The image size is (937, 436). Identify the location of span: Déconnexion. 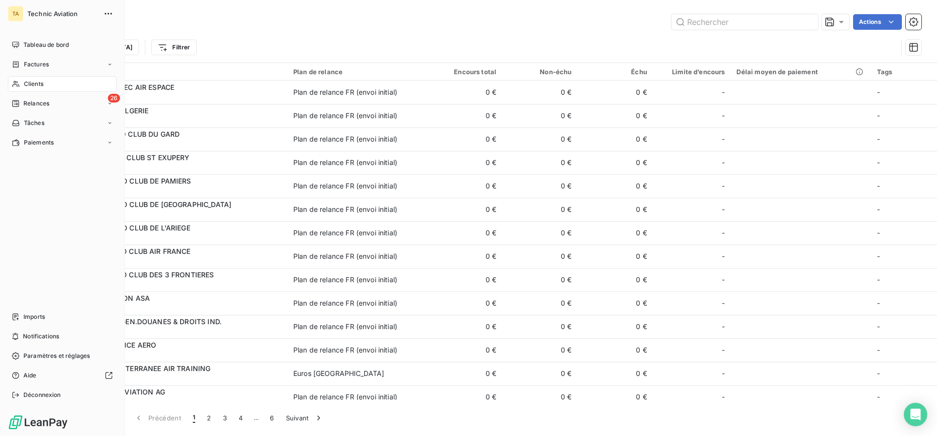
(42, 395).